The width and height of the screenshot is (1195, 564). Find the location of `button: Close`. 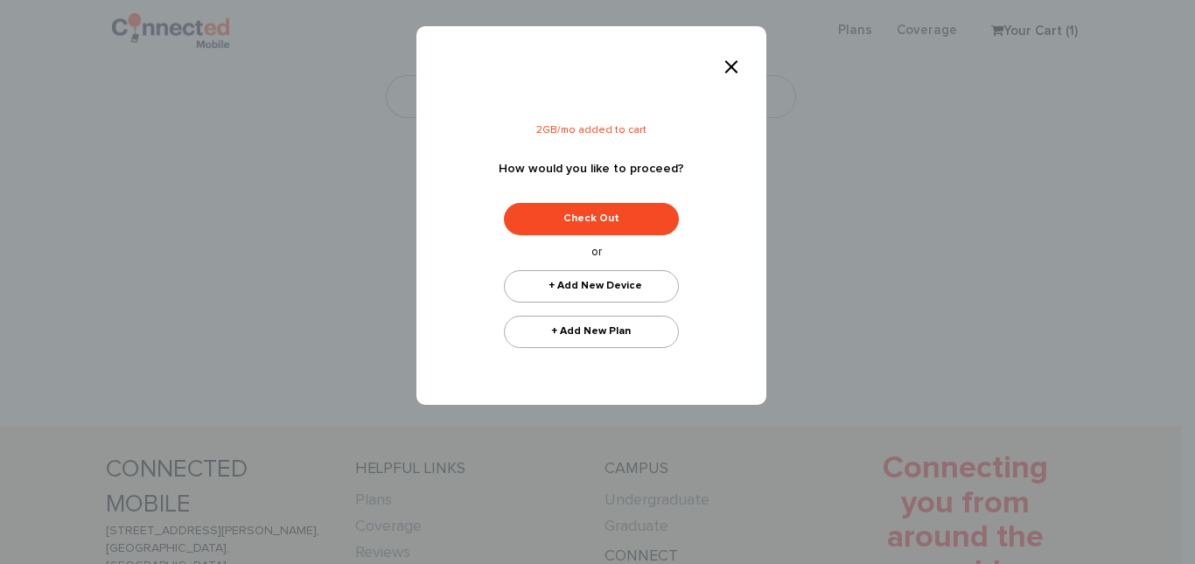

button: Close is located at coordinates (732, 68).